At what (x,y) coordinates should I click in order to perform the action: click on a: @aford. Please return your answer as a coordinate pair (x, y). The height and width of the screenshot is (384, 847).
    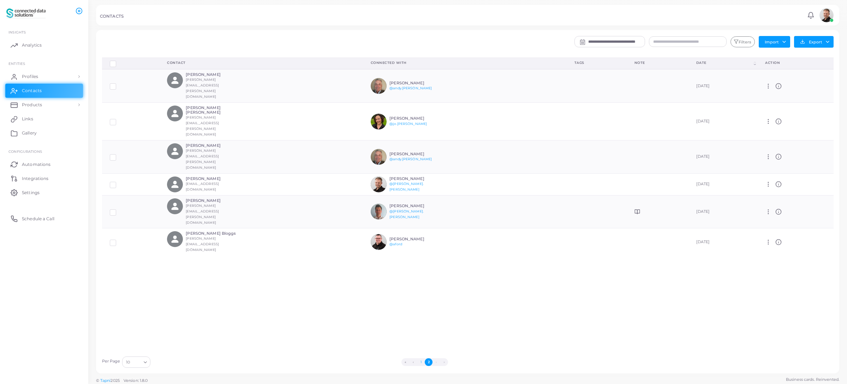
    Looking at the image, I should click on (396, 244).